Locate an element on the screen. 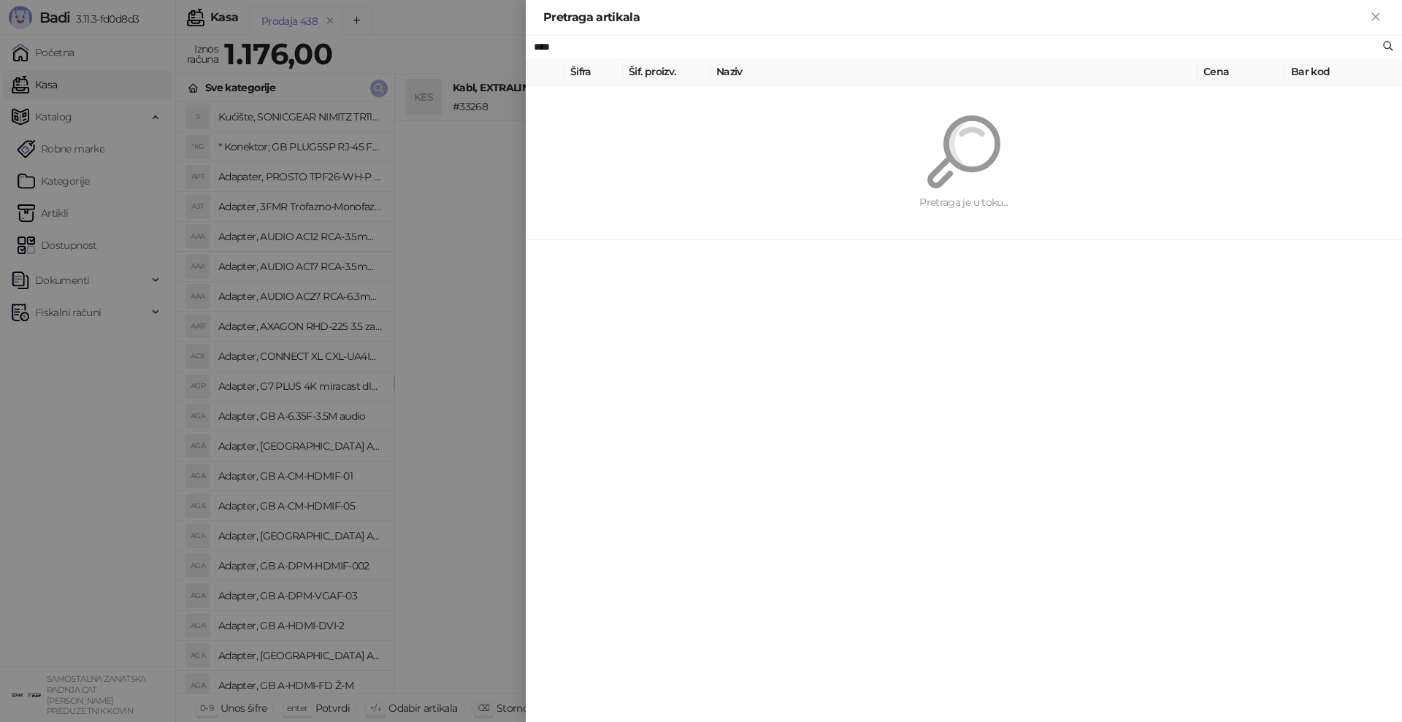 This screenshot has height=722, width=1402. th: Naziv is located at coordinates (954, 72).